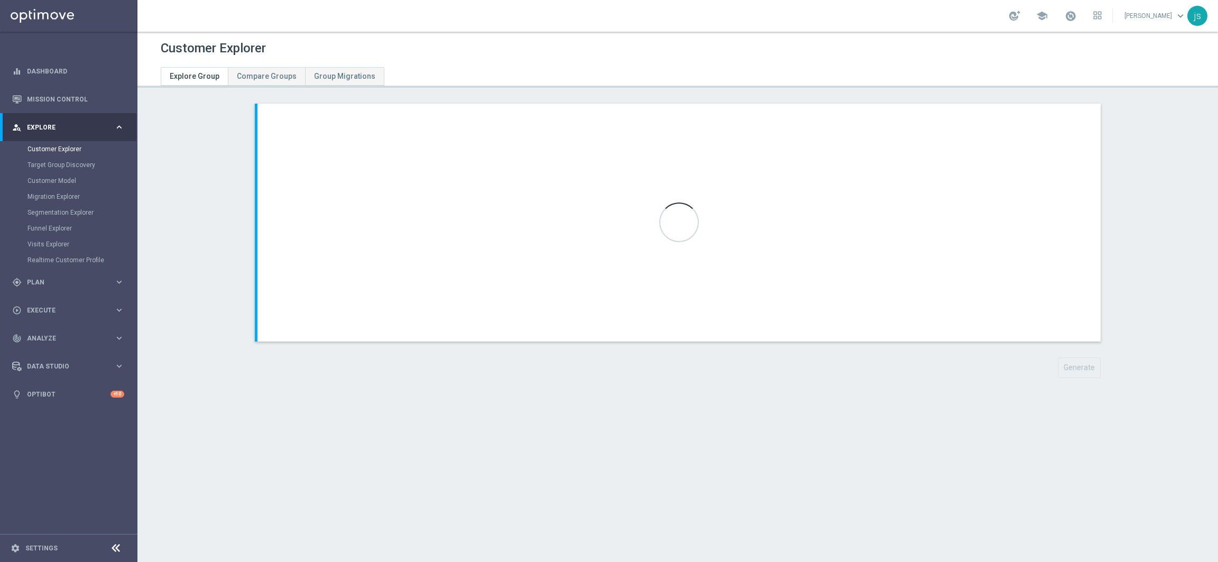  I want to click on button: equalizer Dashboard, so click(68, 71).